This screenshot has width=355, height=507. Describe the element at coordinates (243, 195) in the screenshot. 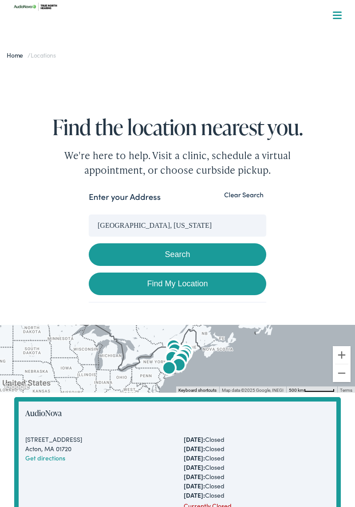

I see `button: Clear Search` at that location.